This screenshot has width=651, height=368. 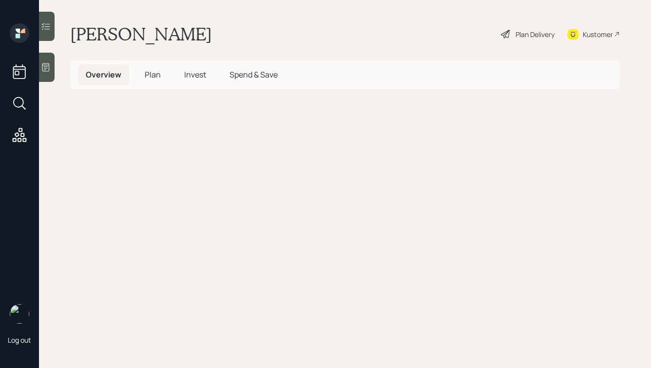 What do you see at coordinates (195, 75) in the screenshot?
I see `span: Invest` at bounding box center [195, 75].